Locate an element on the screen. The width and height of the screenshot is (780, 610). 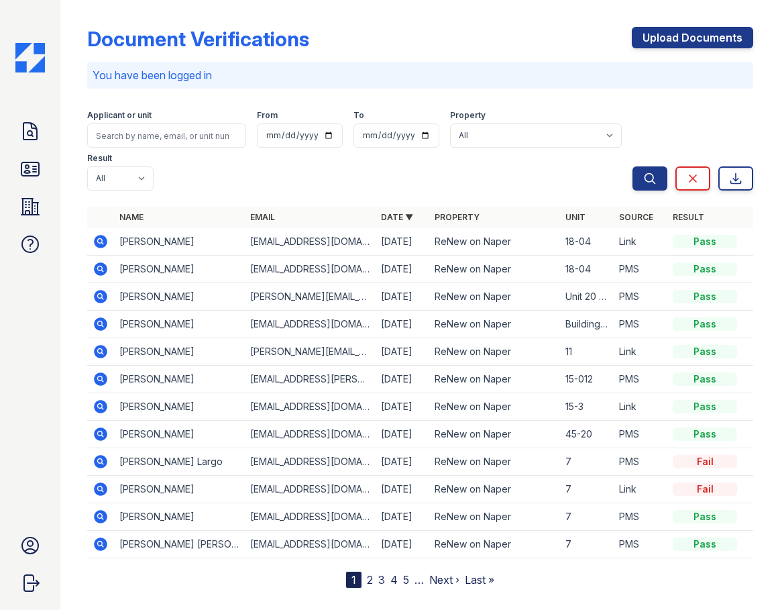
a: 4 is located at coordinates (394, 580).